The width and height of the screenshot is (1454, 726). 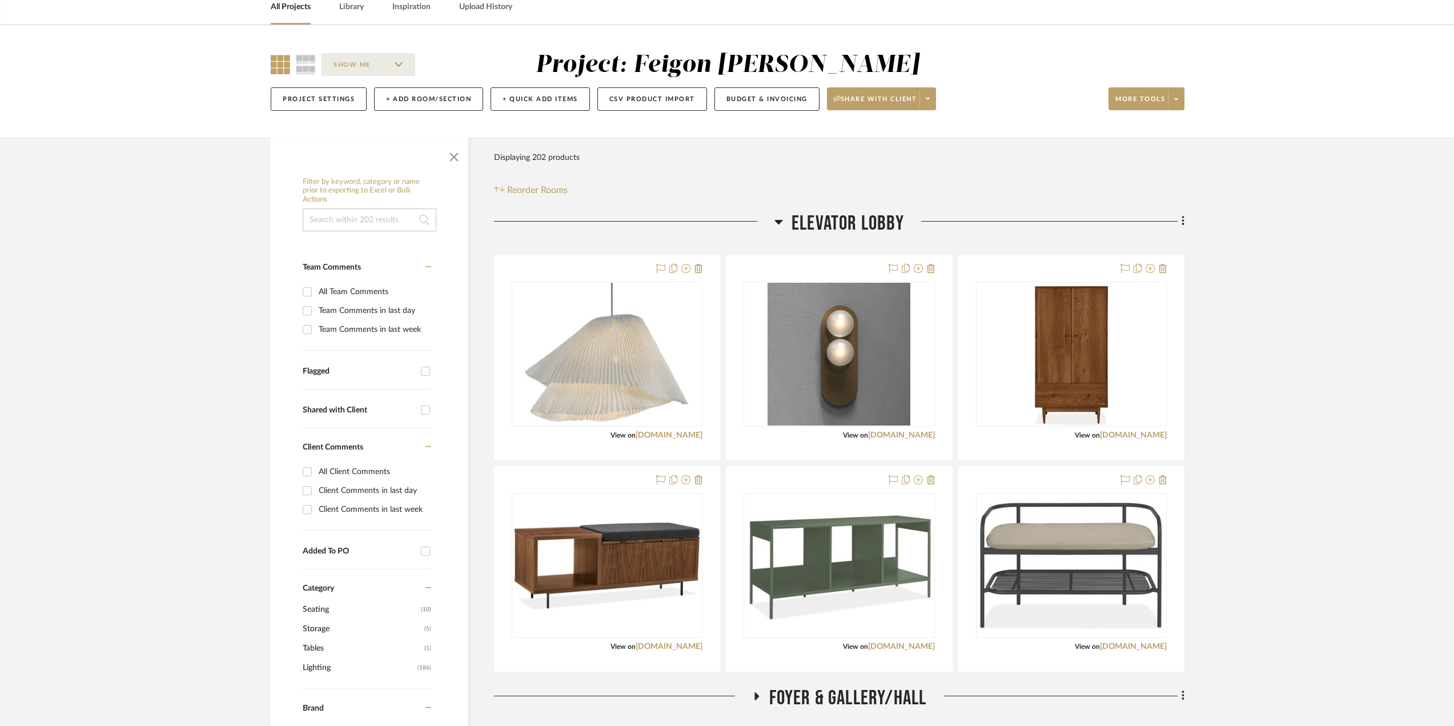 What do you see at coordinates (875, 103) in the screenshot?
I see `span: Share with client` at bounding box center [875, 103].